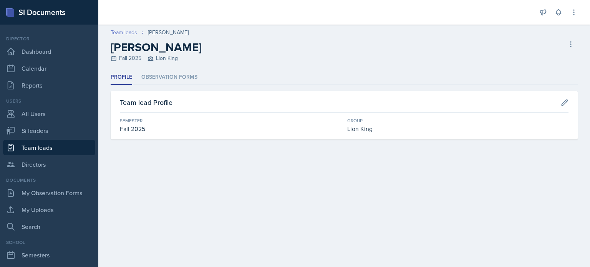  I want to click on h3: Team lead Profile, so click(146, 102).